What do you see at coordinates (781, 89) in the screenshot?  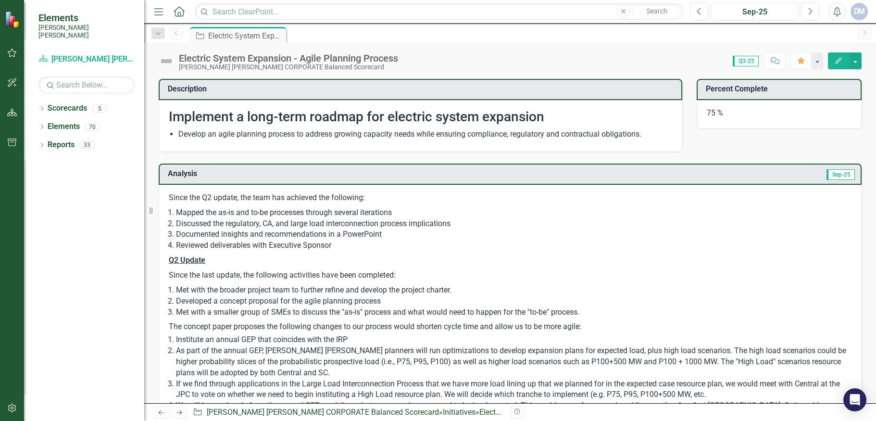 I see `h3: Percent Complete` at bounding box center [781, 89].